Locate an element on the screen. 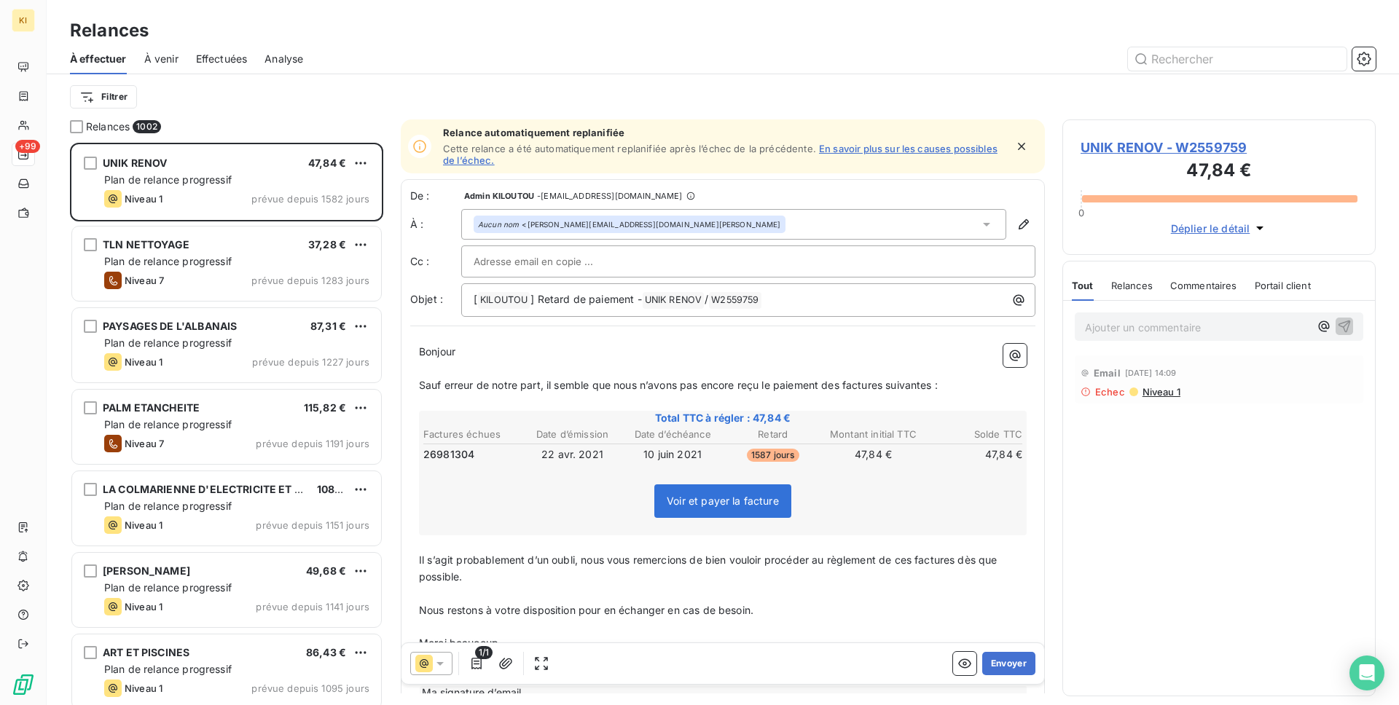 This screenshot has width=1399, height=705. span: ] Retard de paiement - is located at coordinates (586, 299).